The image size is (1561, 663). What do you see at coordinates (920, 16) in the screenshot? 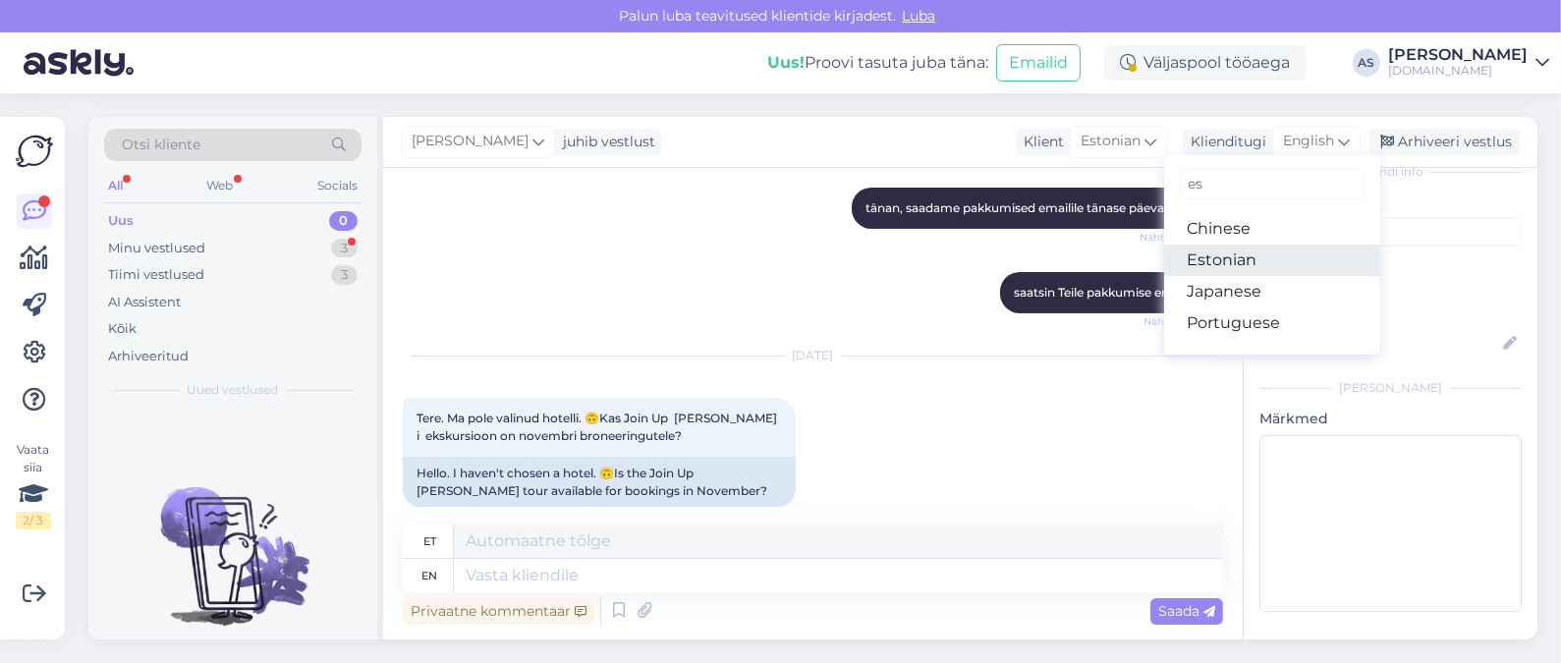
I see `span: Luba` at bounding box center [920, 16].